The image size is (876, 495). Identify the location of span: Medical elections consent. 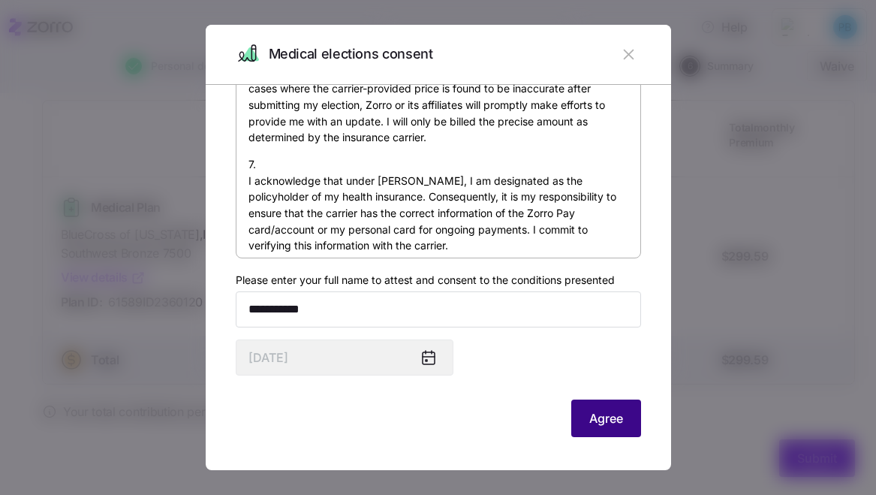
(351, 54).